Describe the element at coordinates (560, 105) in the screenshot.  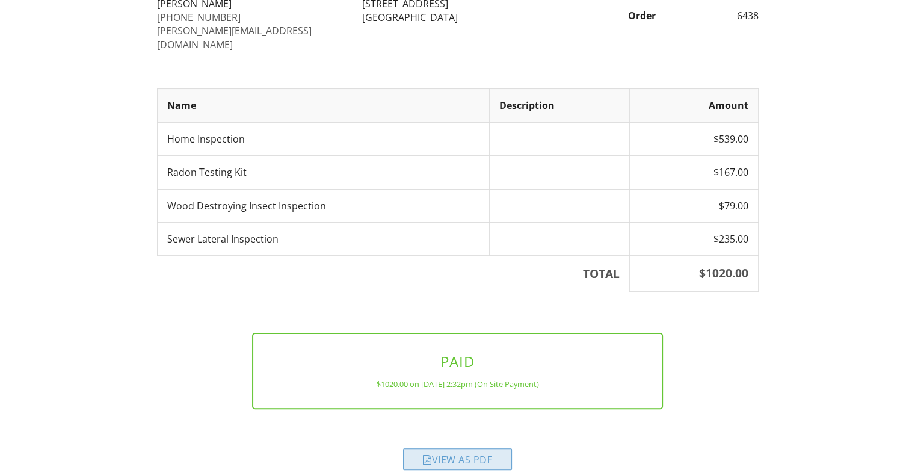
I see `th: Description` at that location.